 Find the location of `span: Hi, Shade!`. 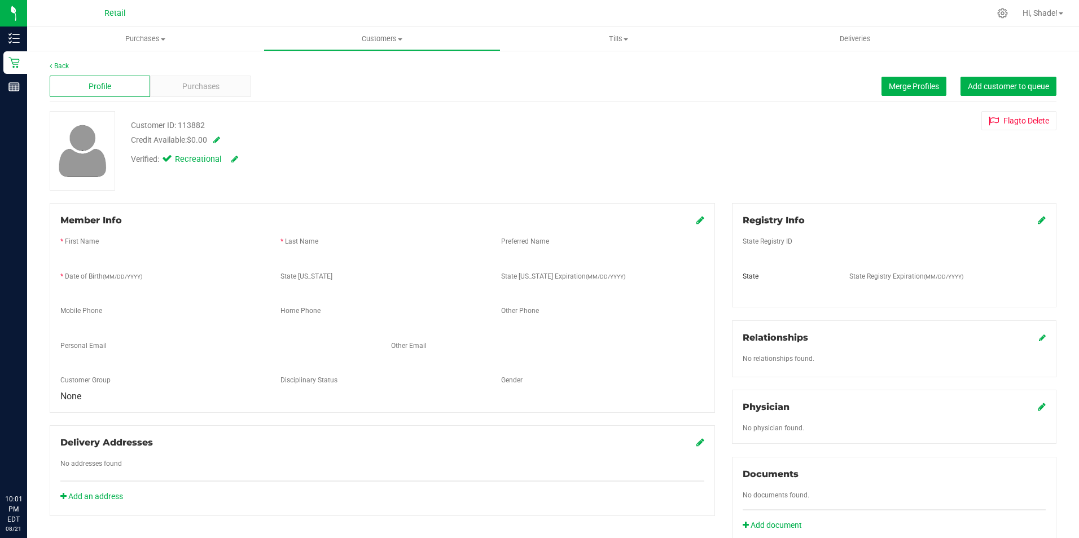

span: Hi, Shade! is located at coordinates (1040, 13).